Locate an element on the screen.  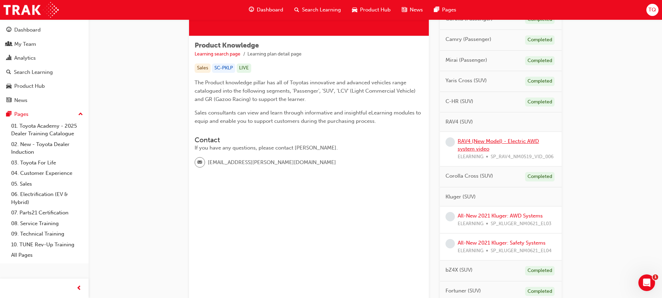
span: Corolla Cross (SUV) is located at coordinates (469, 176).